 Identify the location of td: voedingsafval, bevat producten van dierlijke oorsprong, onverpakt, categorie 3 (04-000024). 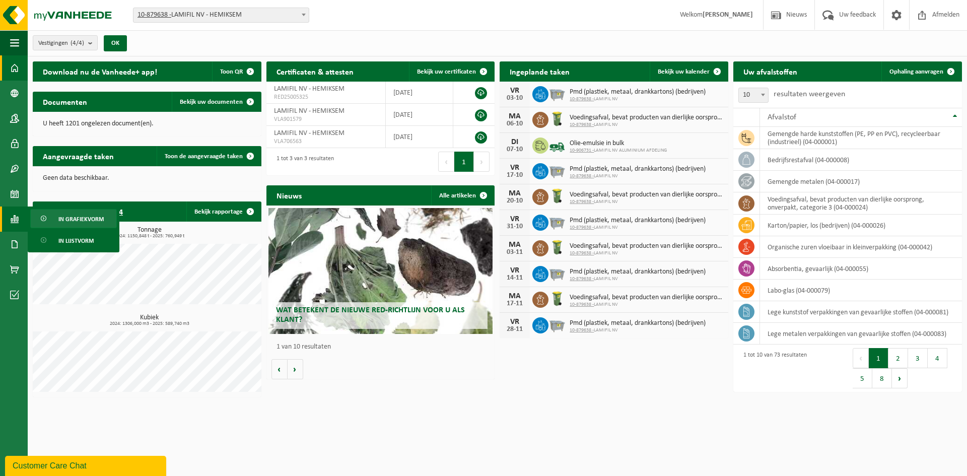
(860, 203).